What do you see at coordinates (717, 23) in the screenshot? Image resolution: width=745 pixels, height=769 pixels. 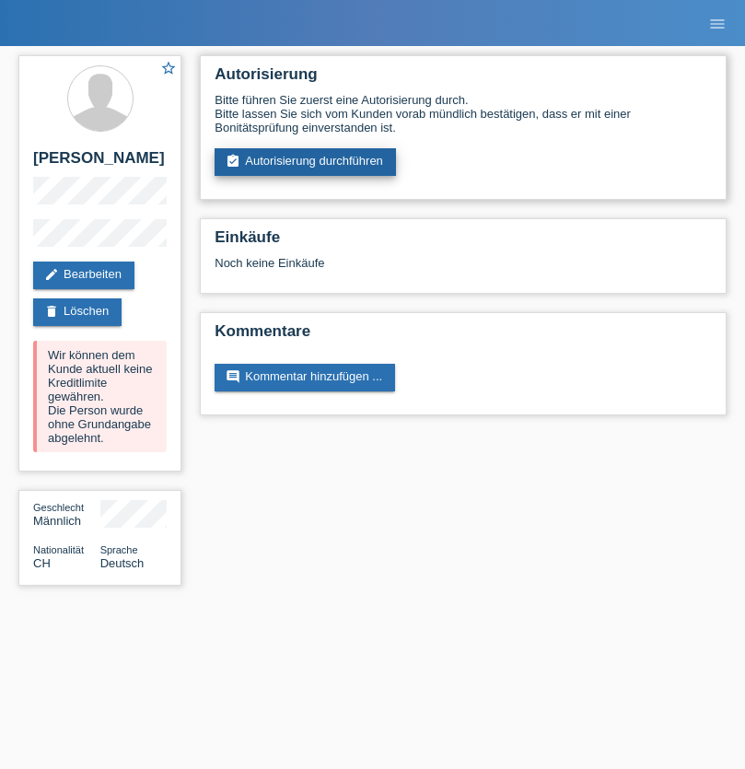 I see `a: menu` at bounding box center [717, 23].